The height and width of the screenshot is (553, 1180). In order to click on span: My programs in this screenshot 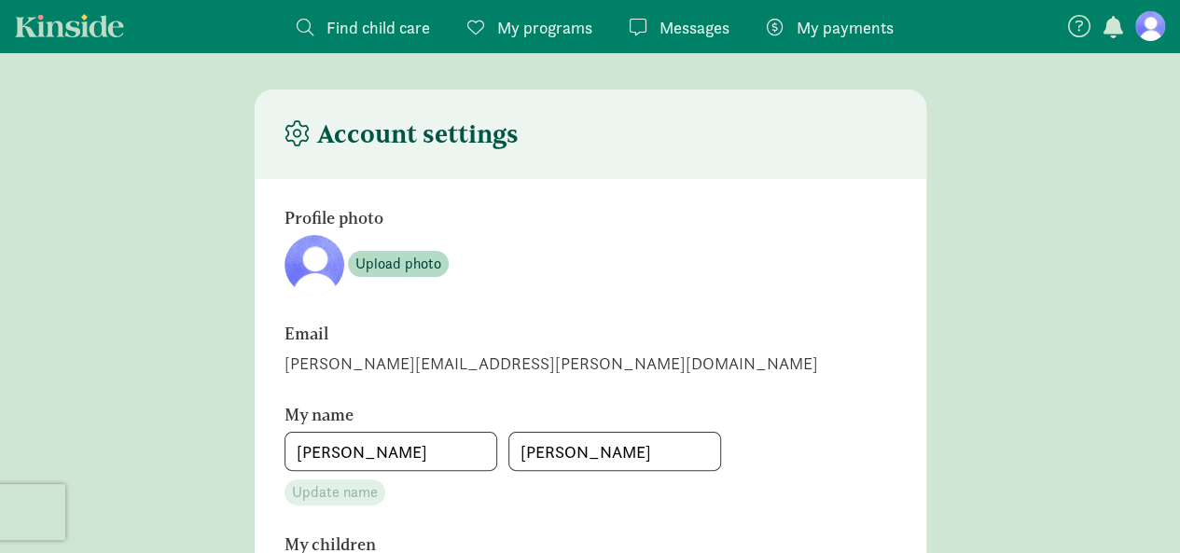, I will do `click(545, 27)`.